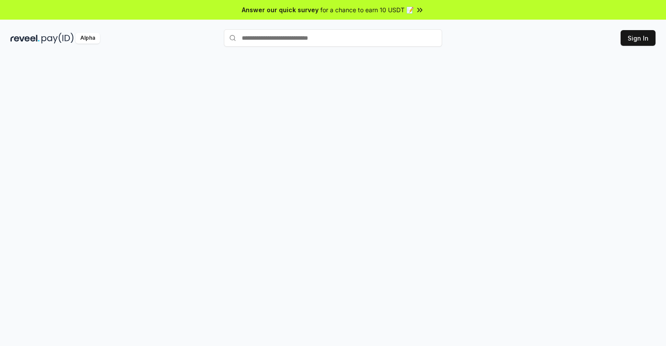  I want to click on img: pay_id, so click(58, 38).